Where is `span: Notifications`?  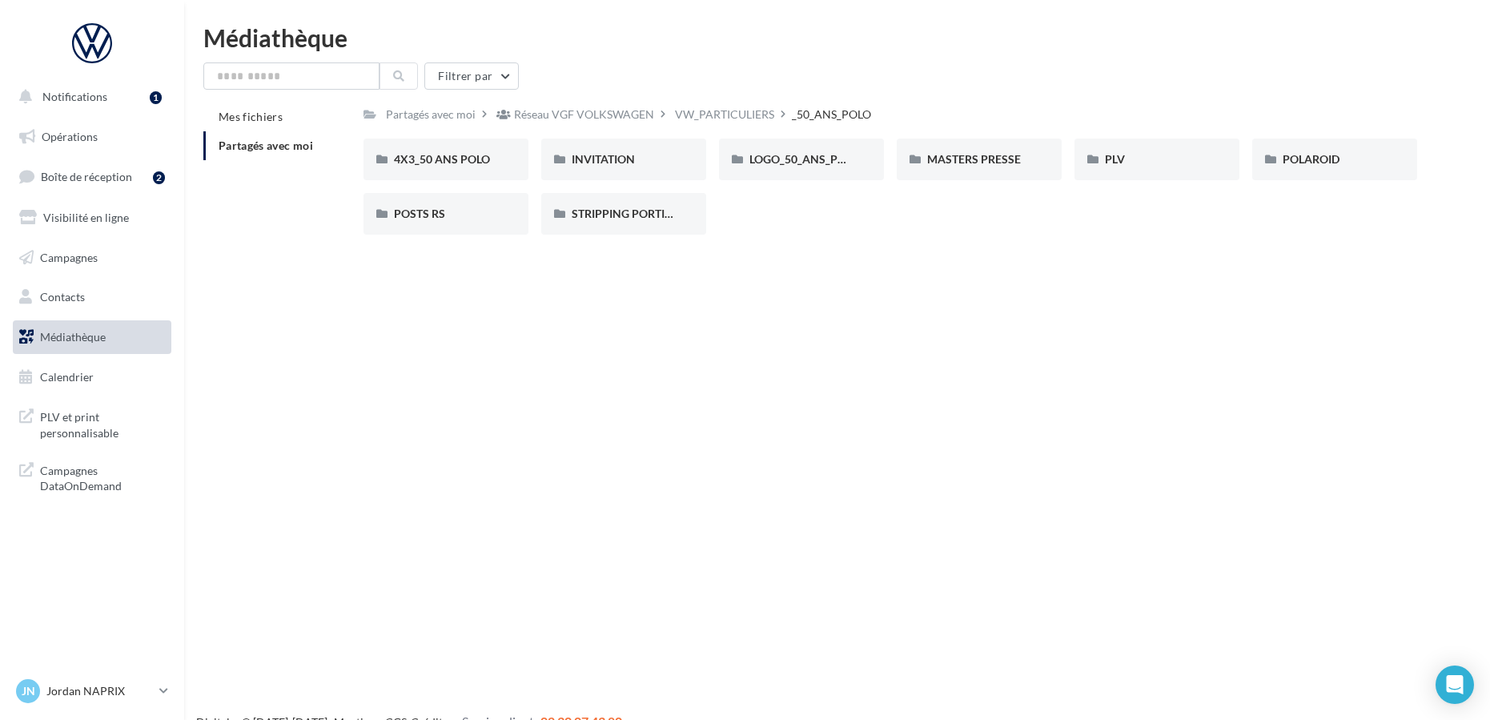
span: Notifications is located at coordinates (74, 96).